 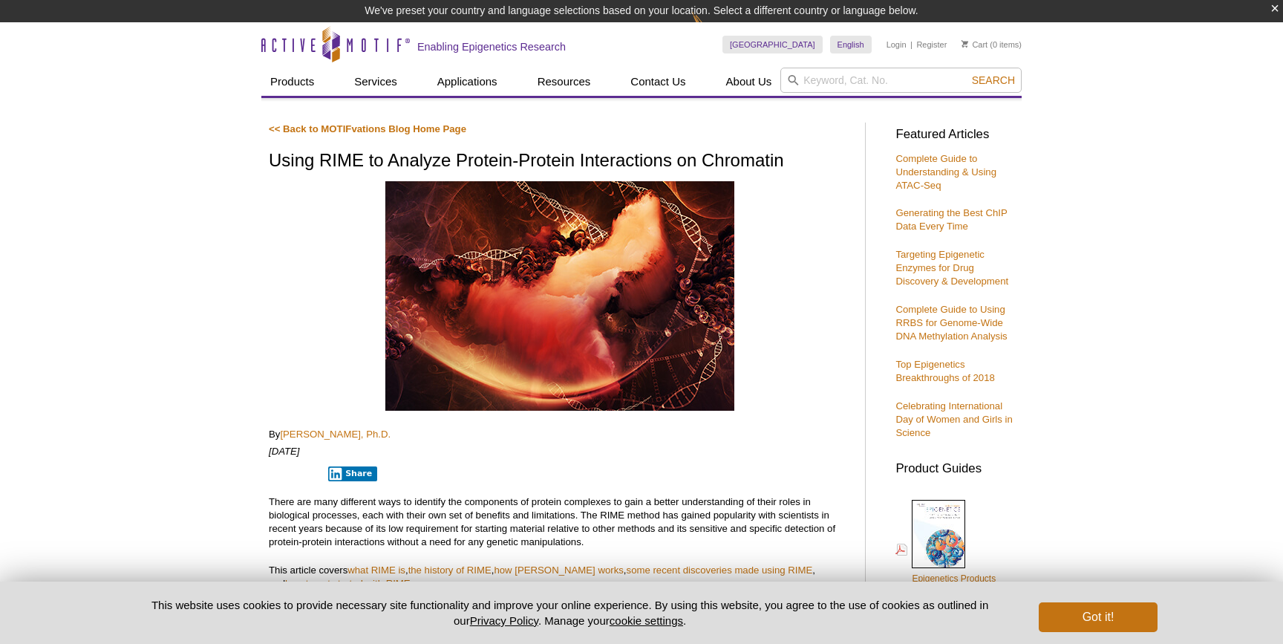 What do you see at coordinates (955, 134) in the screenshot?
I see `h3: Featured Articles` at bounding box center [955, 134].